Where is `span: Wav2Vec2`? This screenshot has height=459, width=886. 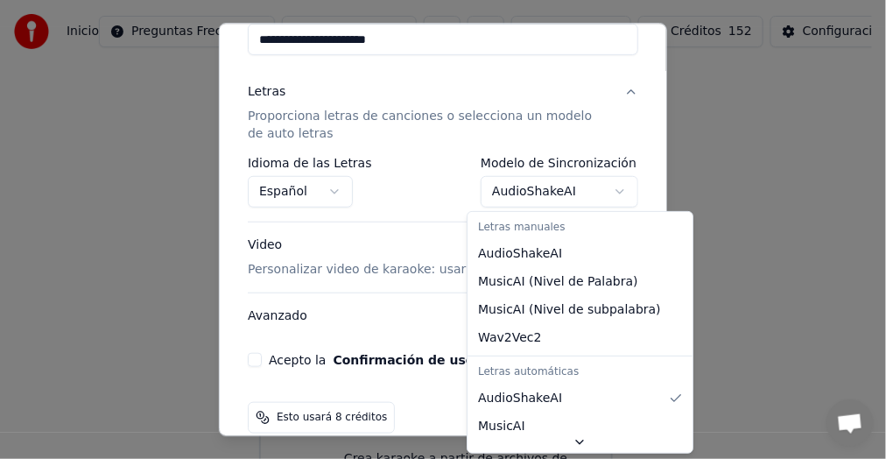
span: Wav2Vec2 is located at coordinates (509, 338).